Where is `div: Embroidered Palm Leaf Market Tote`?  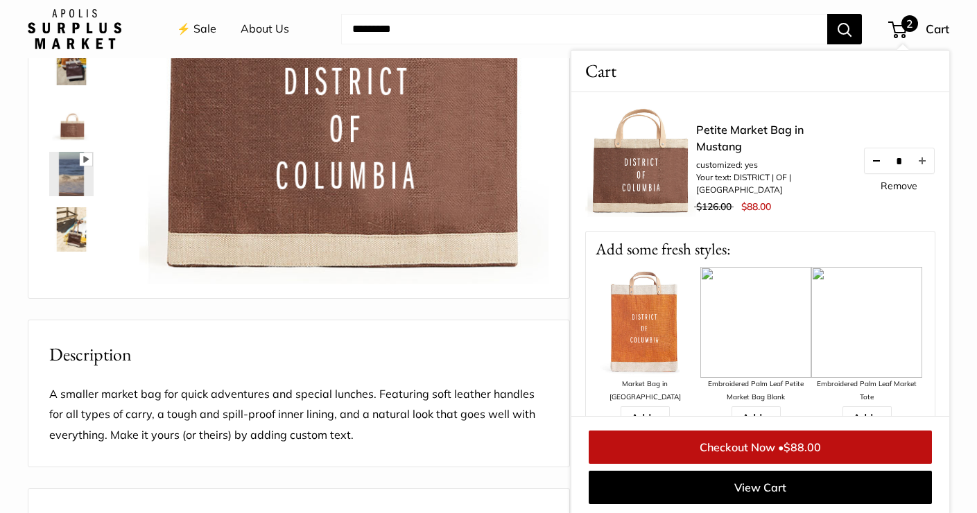
div: Embroidered Palm Leaf Market Tote is located at coordinates (867, 390).